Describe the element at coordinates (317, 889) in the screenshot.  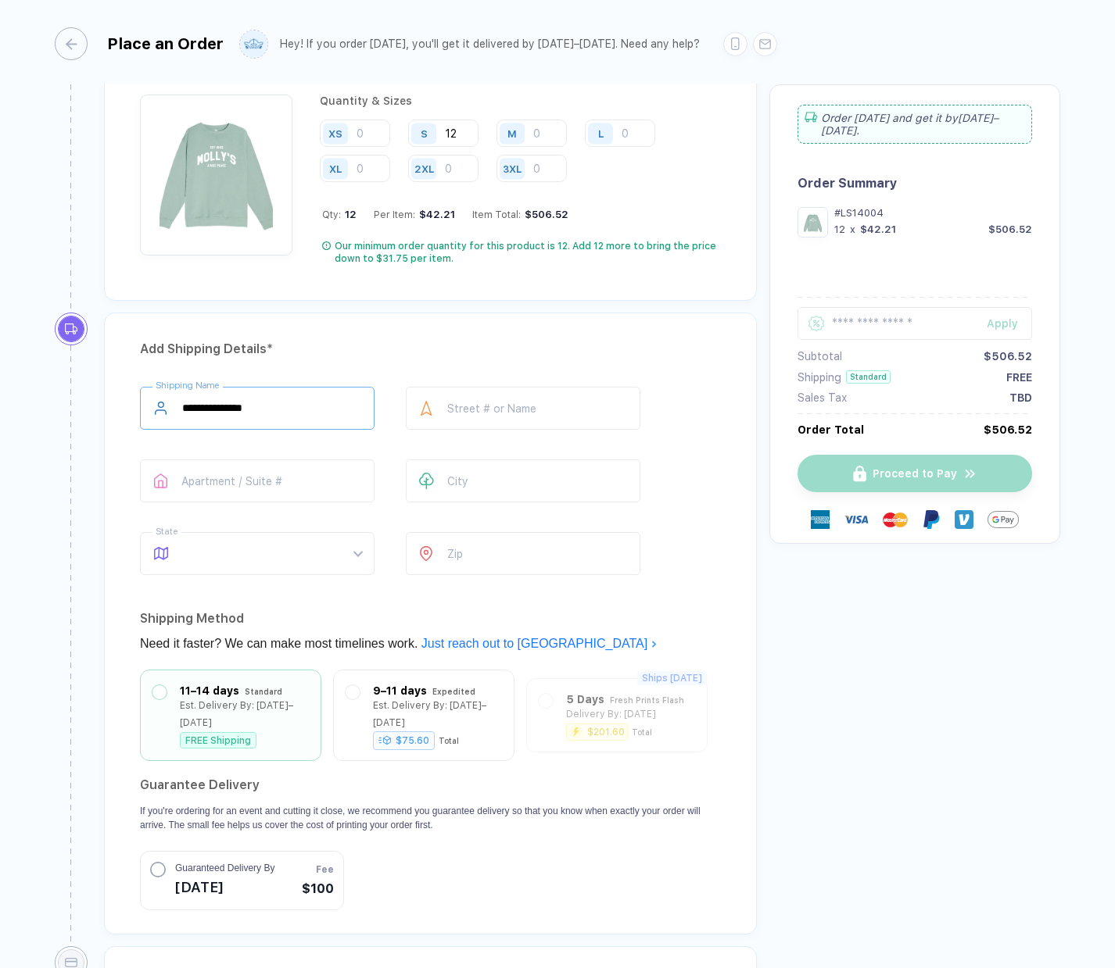
I see `span: $100` at that location.